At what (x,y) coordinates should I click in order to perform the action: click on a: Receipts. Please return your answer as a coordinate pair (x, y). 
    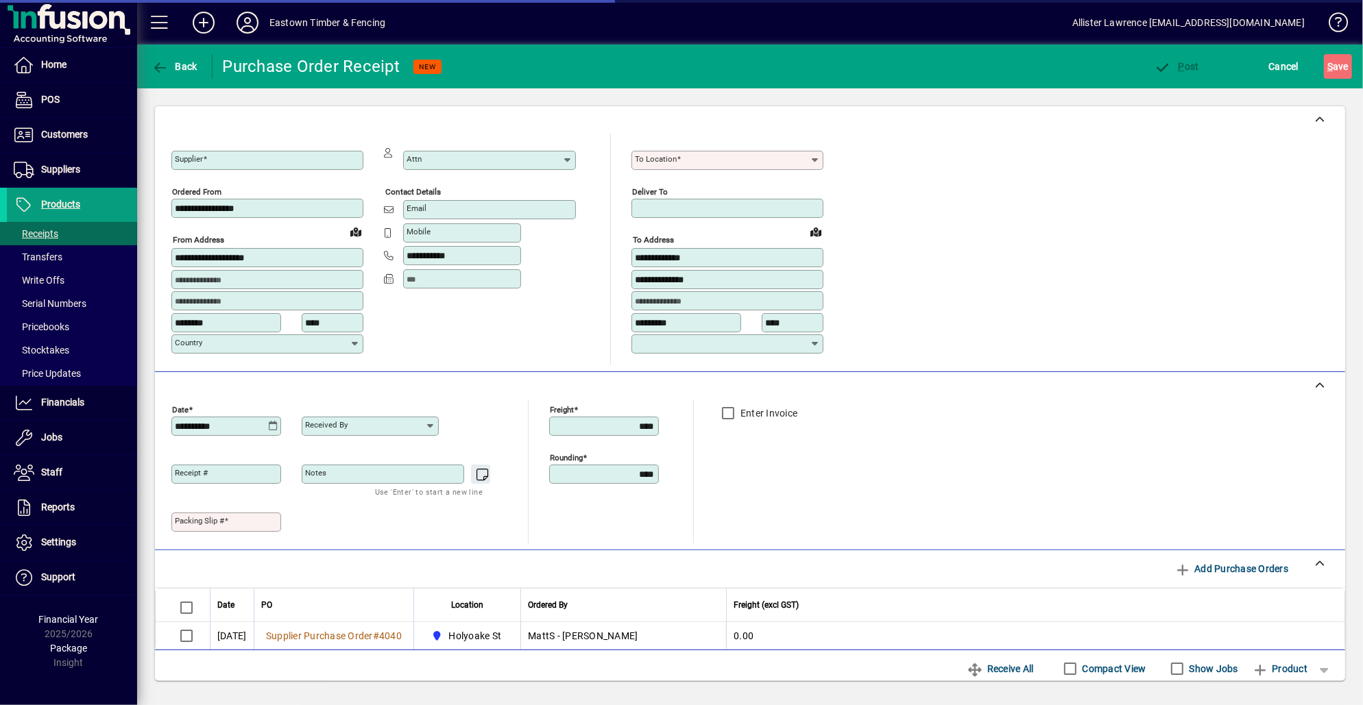
    Looking at the image, I should click on (72, 234).